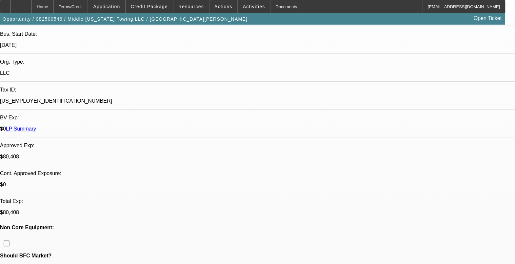  Describe the element at coordinates (223, 7) in the screenshot. I see `button: Actions` at that location.